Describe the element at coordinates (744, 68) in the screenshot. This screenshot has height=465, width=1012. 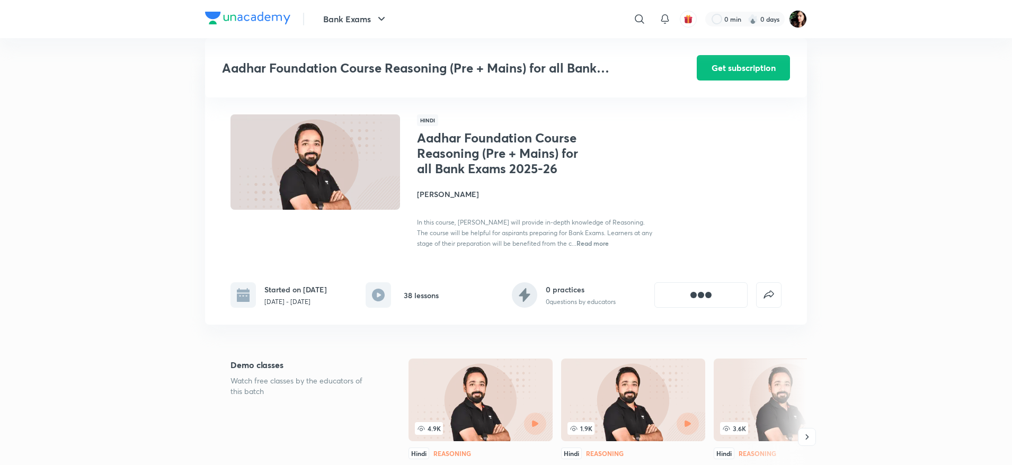
I see `button: Get subscription` at that location.